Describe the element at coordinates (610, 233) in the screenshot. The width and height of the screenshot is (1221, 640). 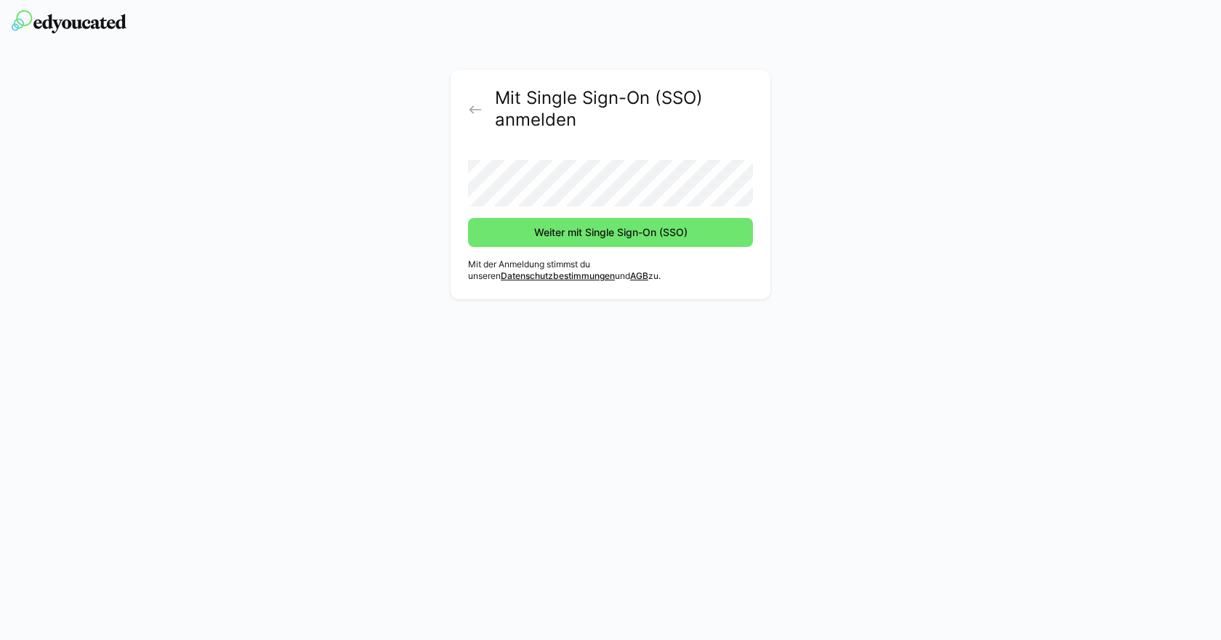
I see `button: Weiter mit Single Sign-On (SSO)` at that location.